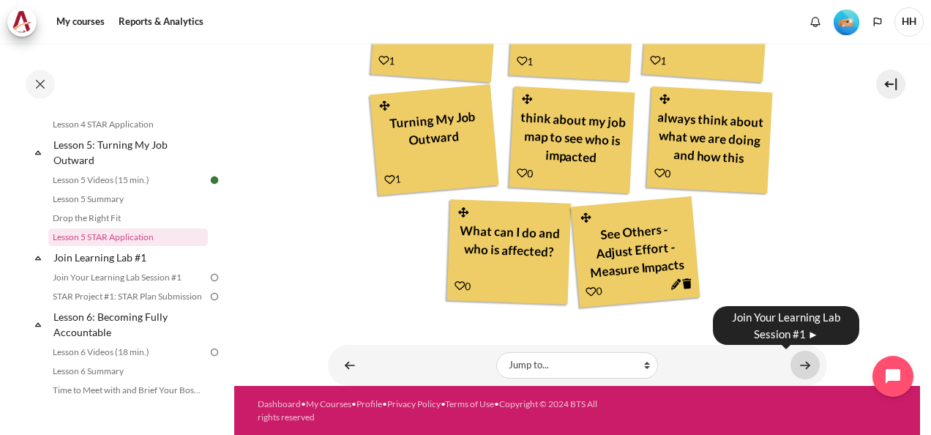 This screenshot has height=435, width=931. What do you see at coordinates (369, 403) in the screenshot?
I see `a: Profile` at bounding box center [369, 403].